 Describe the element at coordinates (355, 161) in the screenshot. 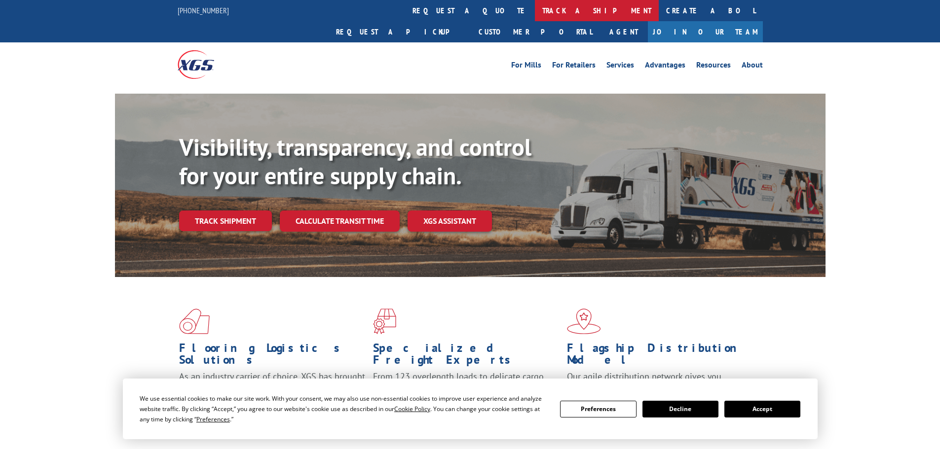

I see `b: Visibility, transparency, and control for your entire supply chain.` at that location.